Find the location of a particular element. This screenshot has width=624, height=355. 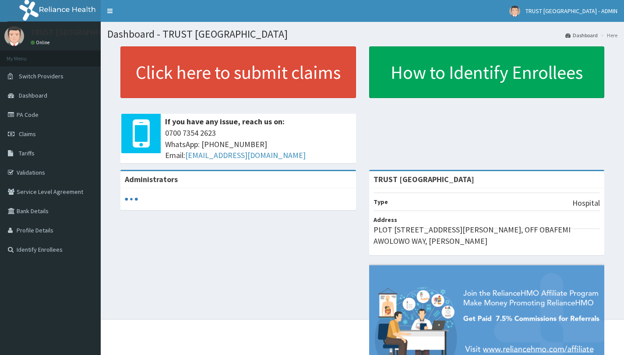

span: Tariffs is located at coordinates (27, 153).